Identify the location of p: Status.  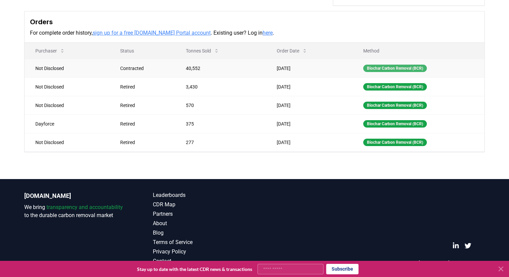
(142, 51).